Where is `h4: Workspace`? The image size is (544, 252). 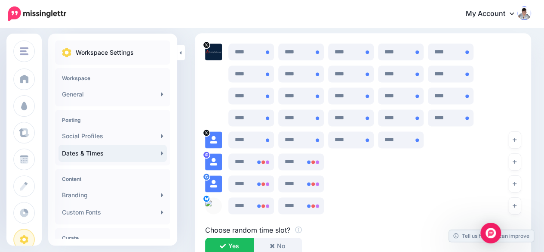 h4: Workspace is located at coordinates (113, 78).